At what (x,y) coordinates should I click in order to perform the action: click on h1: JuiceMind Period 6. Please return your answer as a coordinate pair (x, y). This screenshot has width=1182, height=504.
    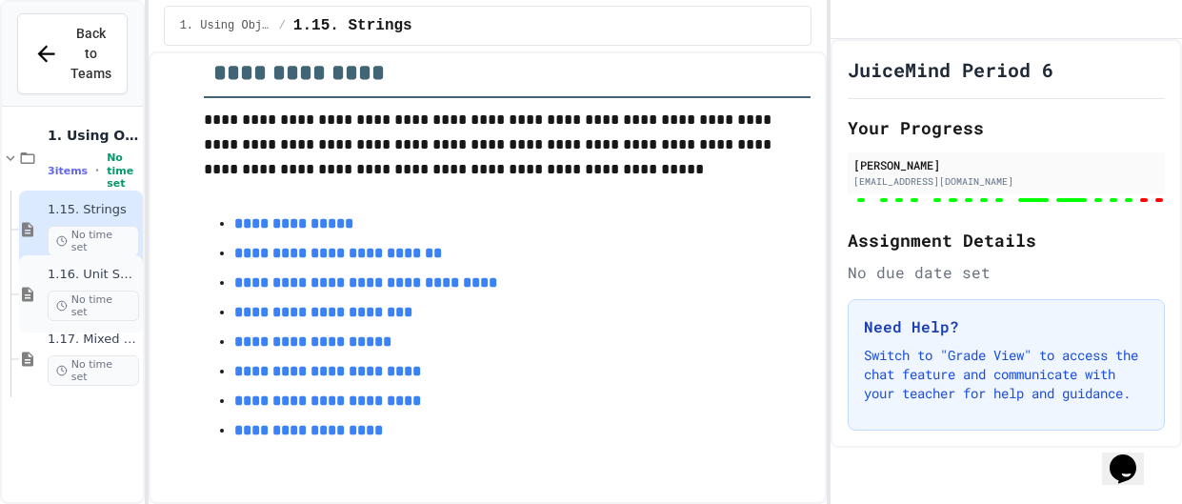
    Looking at the image, I should click on (951, 70).